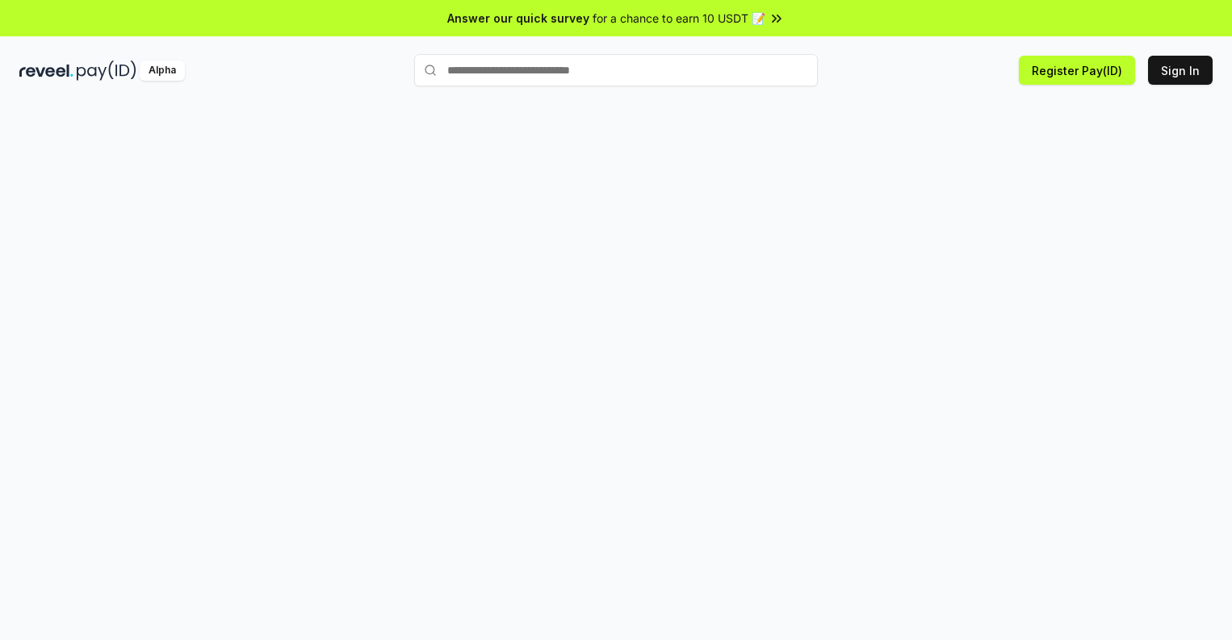 The height and width of the screenshot is (640, 1232). What do you see at coordinates (518, 18) in the screenshot?
I see `span: Answer our quick survey` at bounding box center [518, 18].